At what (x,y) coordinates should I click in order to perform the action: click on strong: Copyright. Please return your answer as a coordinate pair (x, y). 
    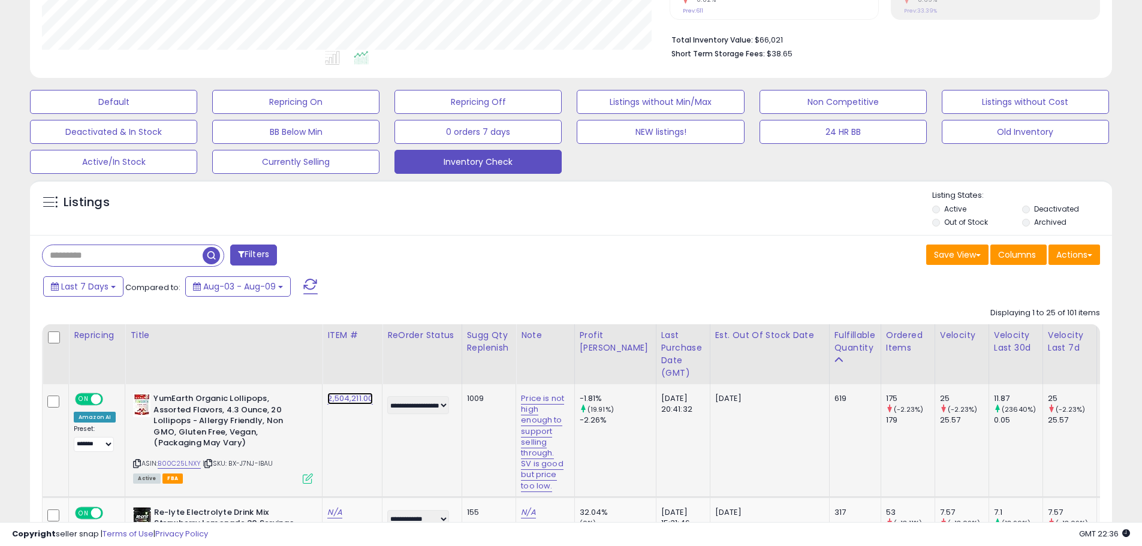
    Looking at the image, I should click on (34, 534).